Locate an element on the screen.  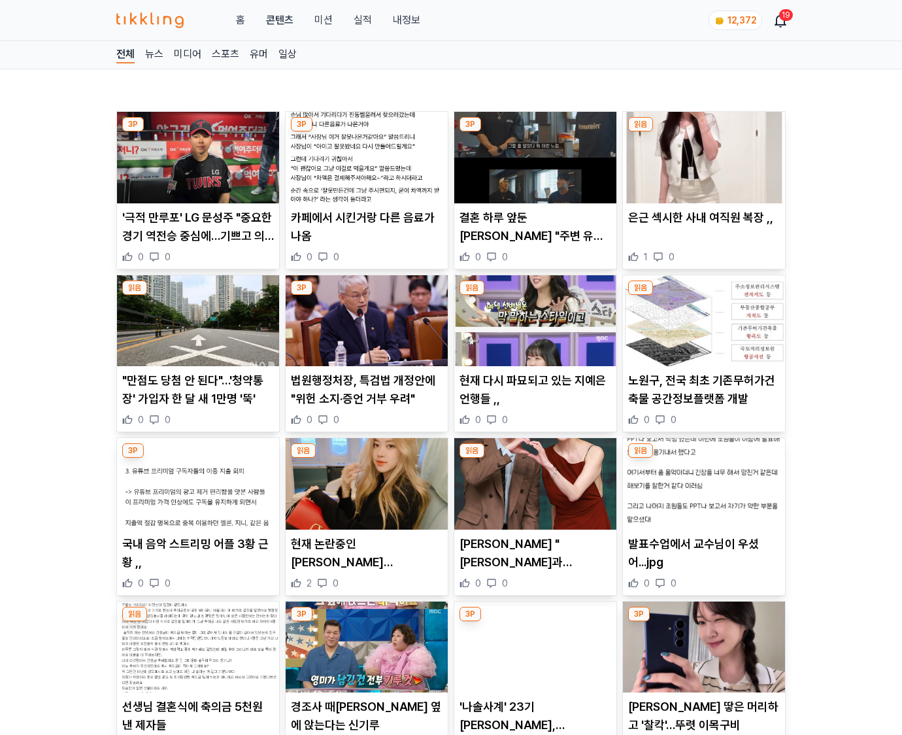
p: 현재 다시 파묘되고 있는 지예은 언행들 ,, is located at coordinates (535, 390).